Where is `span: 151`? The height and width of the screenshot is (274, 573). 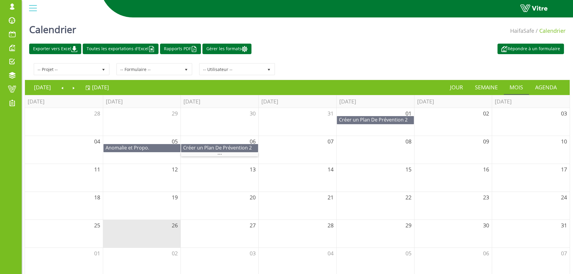 span: 151 is located at coordinates (522, 31).